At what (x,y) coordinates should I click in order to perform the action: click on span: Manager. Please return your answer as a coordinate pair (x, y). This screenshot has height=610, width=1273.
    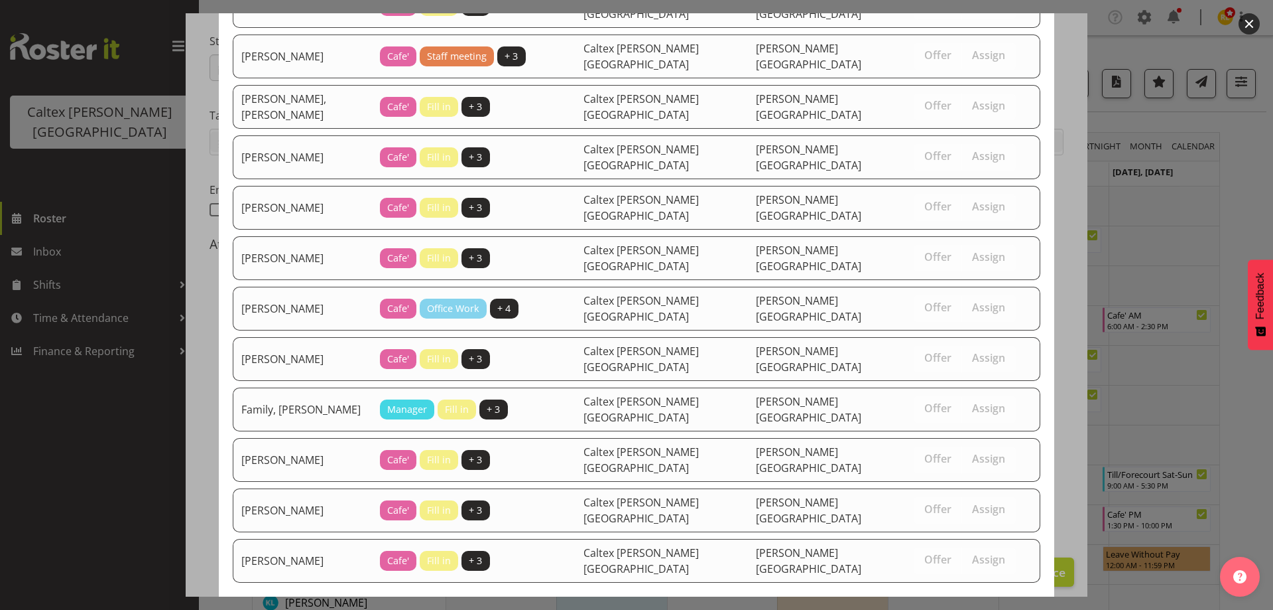
    Looking at the image, I should click on (407, 409).